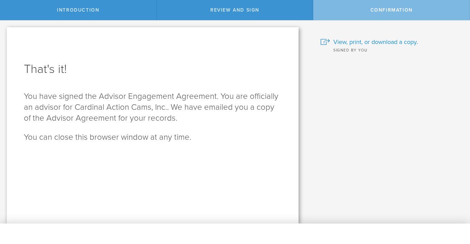 This screenshot has height=244, width=470. Describe the element at coordinates (153, 107) in the screenshot. I see `p: You have signed the Advisor Engagement Agreement. You are officially an advisor for Cardinal Acti...` at that location.